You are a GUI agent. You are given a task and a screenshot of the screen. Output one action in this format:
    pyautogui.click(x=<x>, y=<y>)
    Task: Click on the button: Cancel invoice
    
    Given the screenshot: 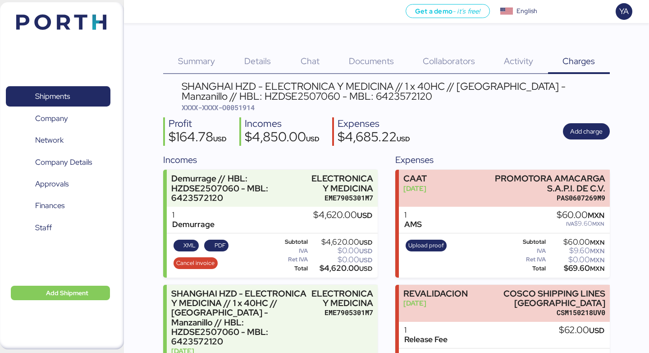 What is the action you would take?
    pyautogui.click(x=196, y=263)
    